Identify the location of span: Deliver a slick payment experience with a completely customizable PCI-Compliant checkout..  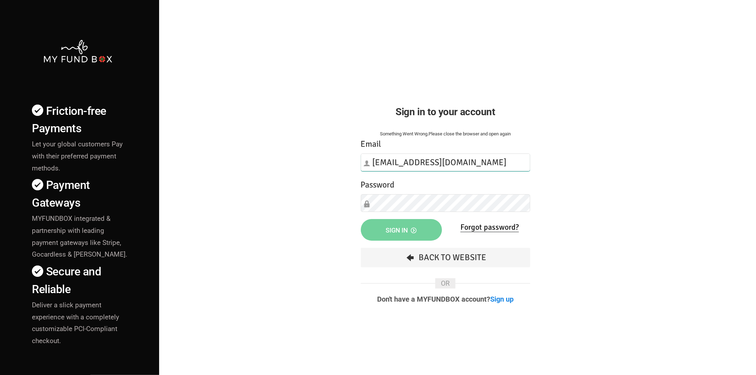
(75, 323).